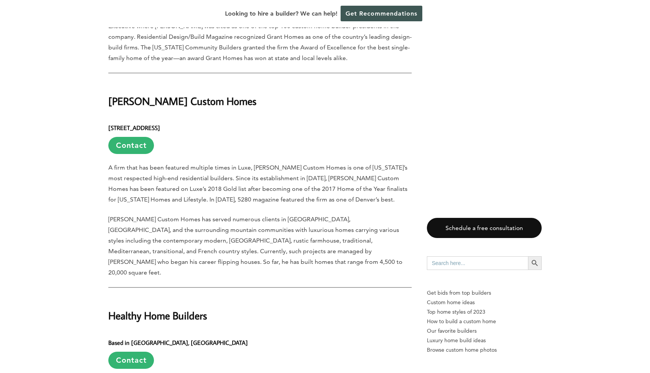  What do you see at coordinates (477, 263) in the screenshot?
I see `input: Search here...` at bounding box center [477, 263].